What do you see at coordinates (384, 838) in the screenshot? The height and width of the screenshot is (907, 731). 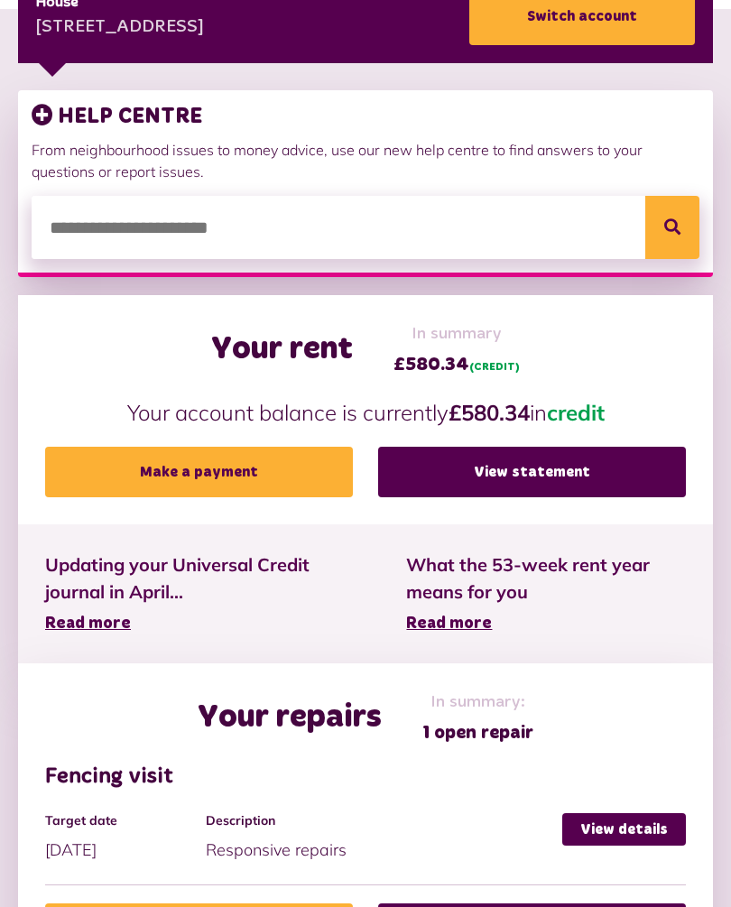 I see `div: Responsive repairs` at bounding box center [384, 838].